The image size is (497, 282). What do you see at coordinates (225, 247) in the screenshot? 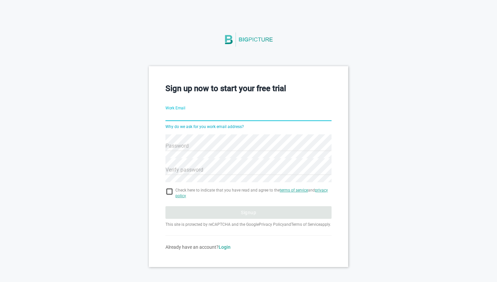
I see `a: Login` at bounding box center [225, 247].